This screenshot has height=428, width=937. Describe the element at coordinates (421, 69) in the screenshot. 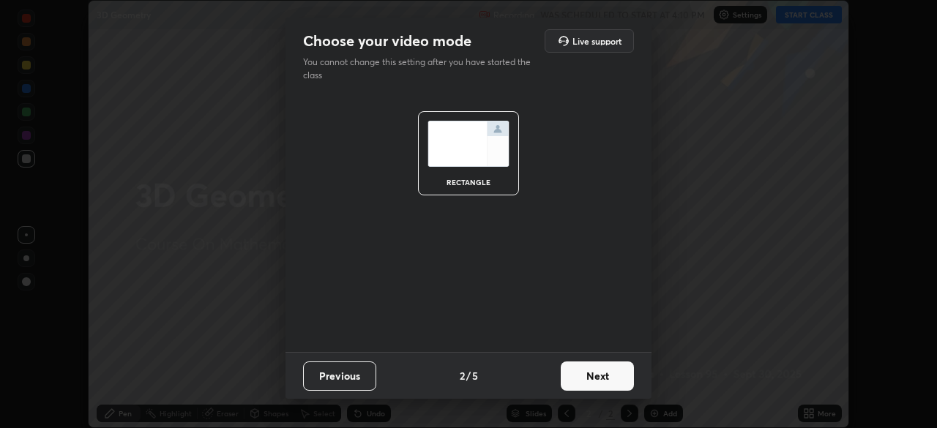

I see `p: You cannot change this setting after you have started the class` at that location.